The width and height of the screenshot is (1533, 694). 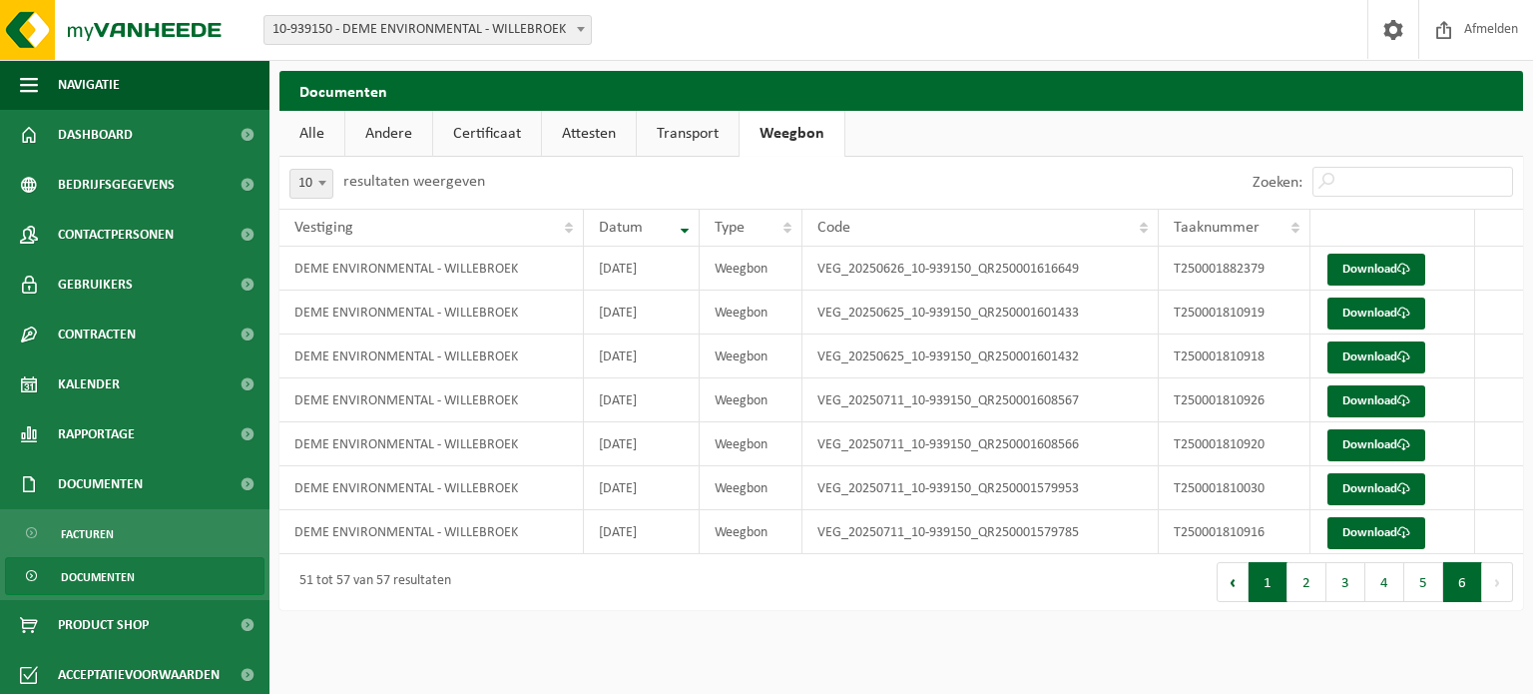 What do you see at coordinates (89, 85) in the screenshot?
I see `span: Navigatie` at bounding box center [89, 85].